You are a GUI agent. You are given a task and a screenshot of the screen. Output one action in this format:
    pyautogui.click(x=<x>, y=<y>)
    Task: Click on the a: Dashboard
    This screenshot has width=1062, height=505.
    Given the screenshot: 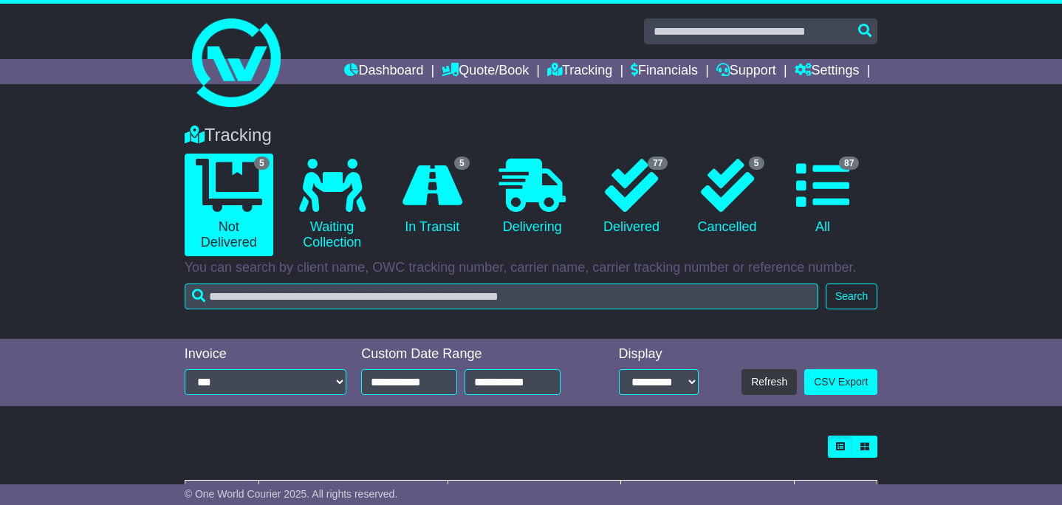 What is the action you would take?
    pyautogui.click(x=383, y=72)
    